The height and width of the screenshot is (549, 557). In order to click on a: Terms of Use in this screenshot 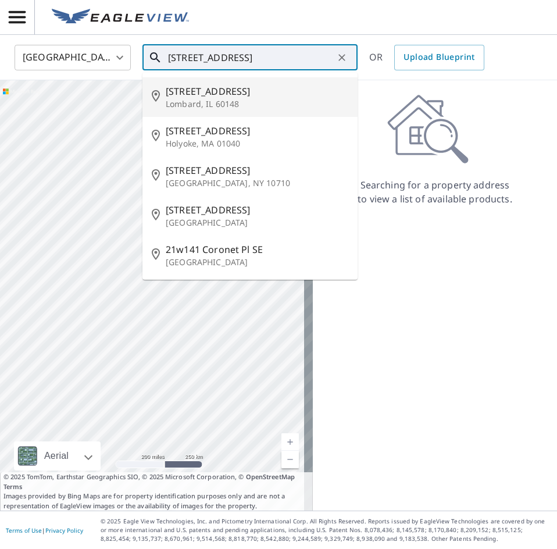, I will do `click(24, 530)`.